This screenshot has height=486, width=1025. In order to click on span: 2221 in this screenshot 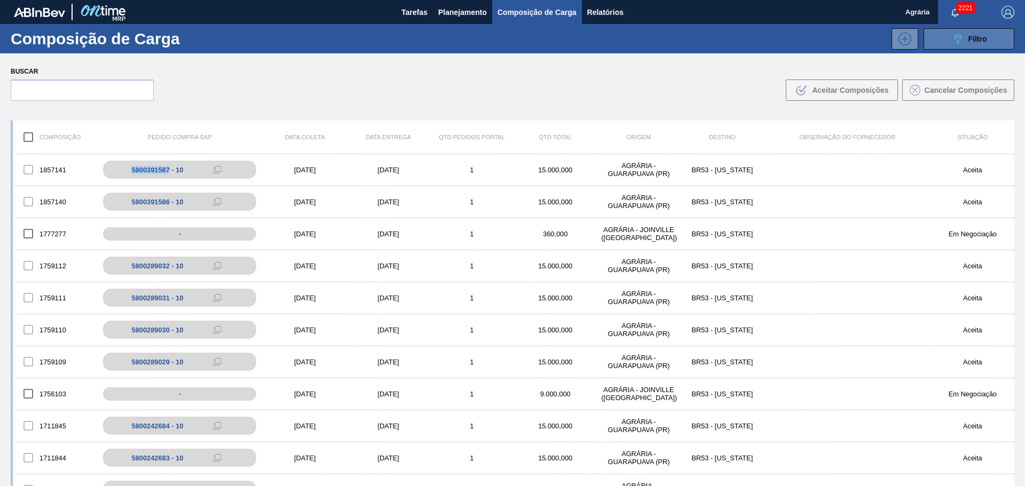, I will do `click(965, 8)`.